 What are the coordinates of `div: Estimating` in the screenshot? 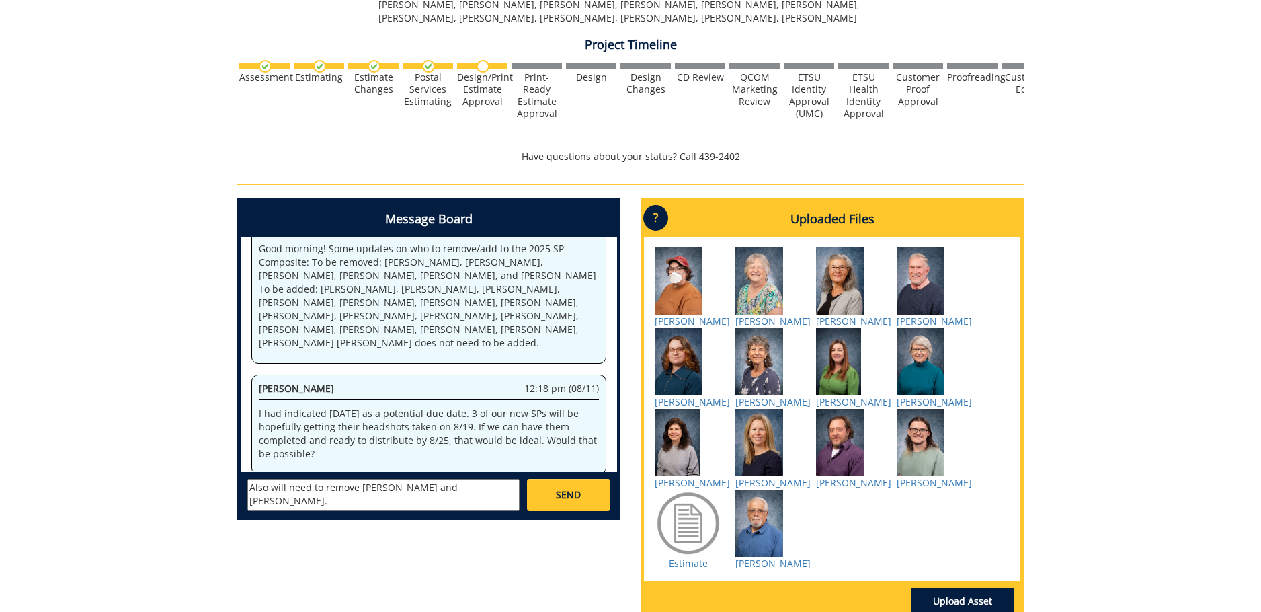 It's located at (319, 77).